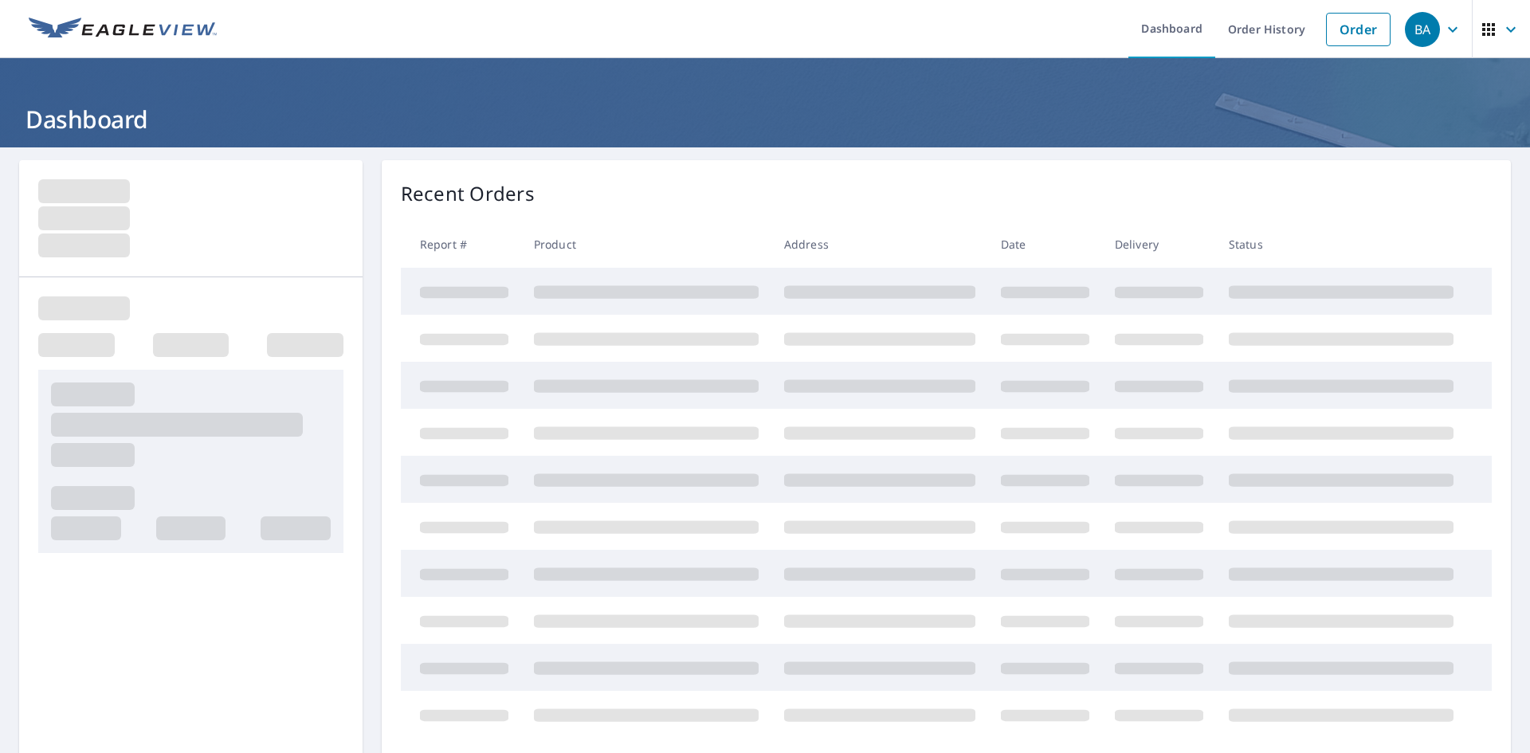  What do you see at coordinates (1341, 244) in the screenshot?
I see `th: Status` at bounding box center [1341, 244].